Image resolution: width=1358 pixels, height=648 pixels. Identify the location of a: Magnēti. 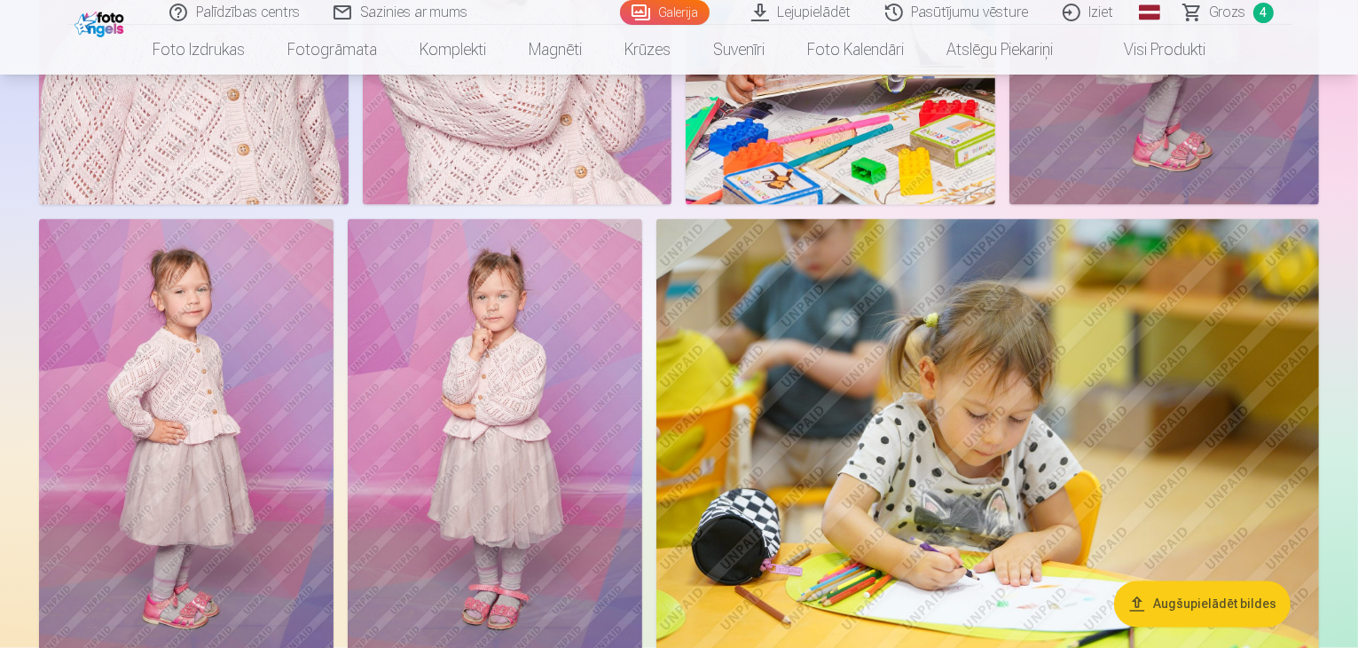
(555, 50).